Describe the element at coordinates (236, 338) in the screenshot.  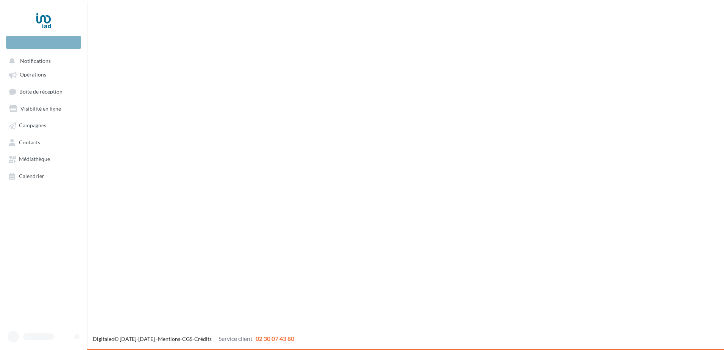
I see `span: Service client` at that location.